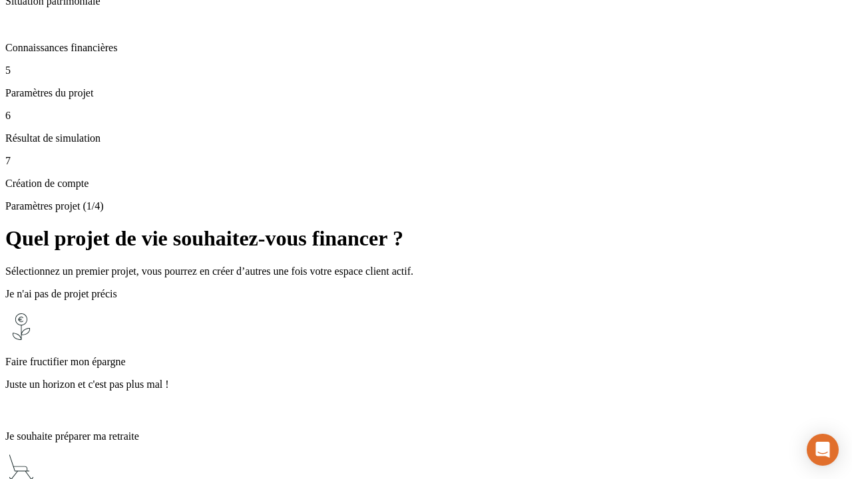 This screenshot has width=852, height=479. Describe the element at coordinates (209, 271) in the screenshot. I see `span: Sélectionnez un premier projet, vous pourrez en créer d’autres une fois votre espace client actif.` at that location.